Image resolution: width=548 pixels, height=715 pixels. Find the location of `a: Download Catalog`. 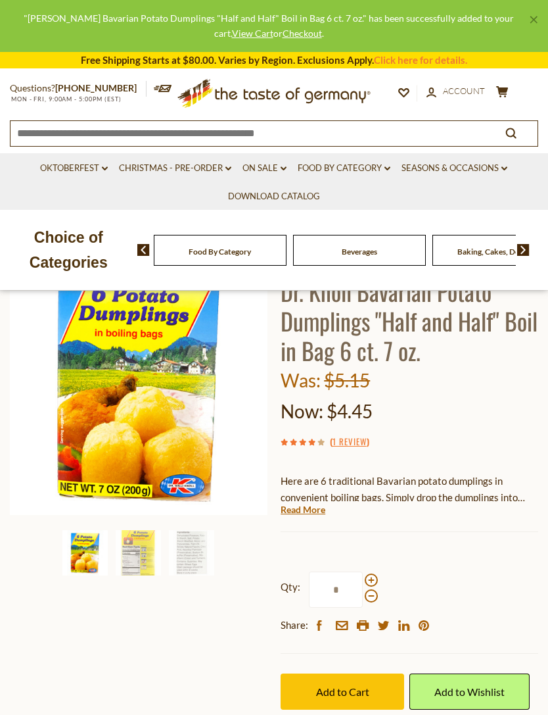

a: Download Catalog is located at coordinates (274, 197).